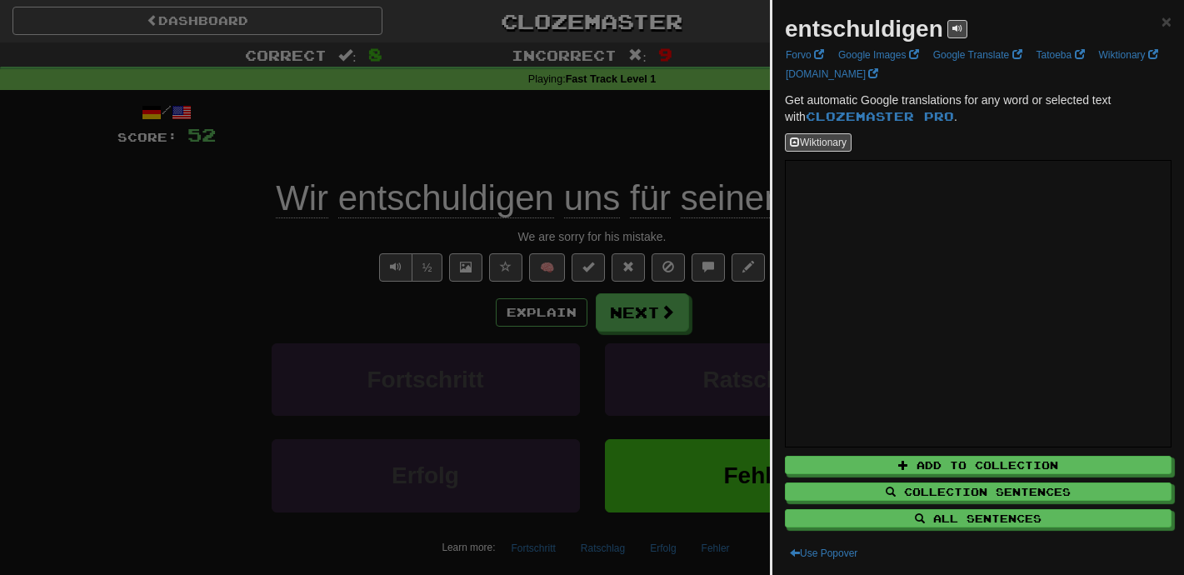 The width and height of the screenshot is (1184, 575). What do you see at coordinates (1166, 21) in the screenshot?
I see `button: Close` at bounding box center [1166, 21].